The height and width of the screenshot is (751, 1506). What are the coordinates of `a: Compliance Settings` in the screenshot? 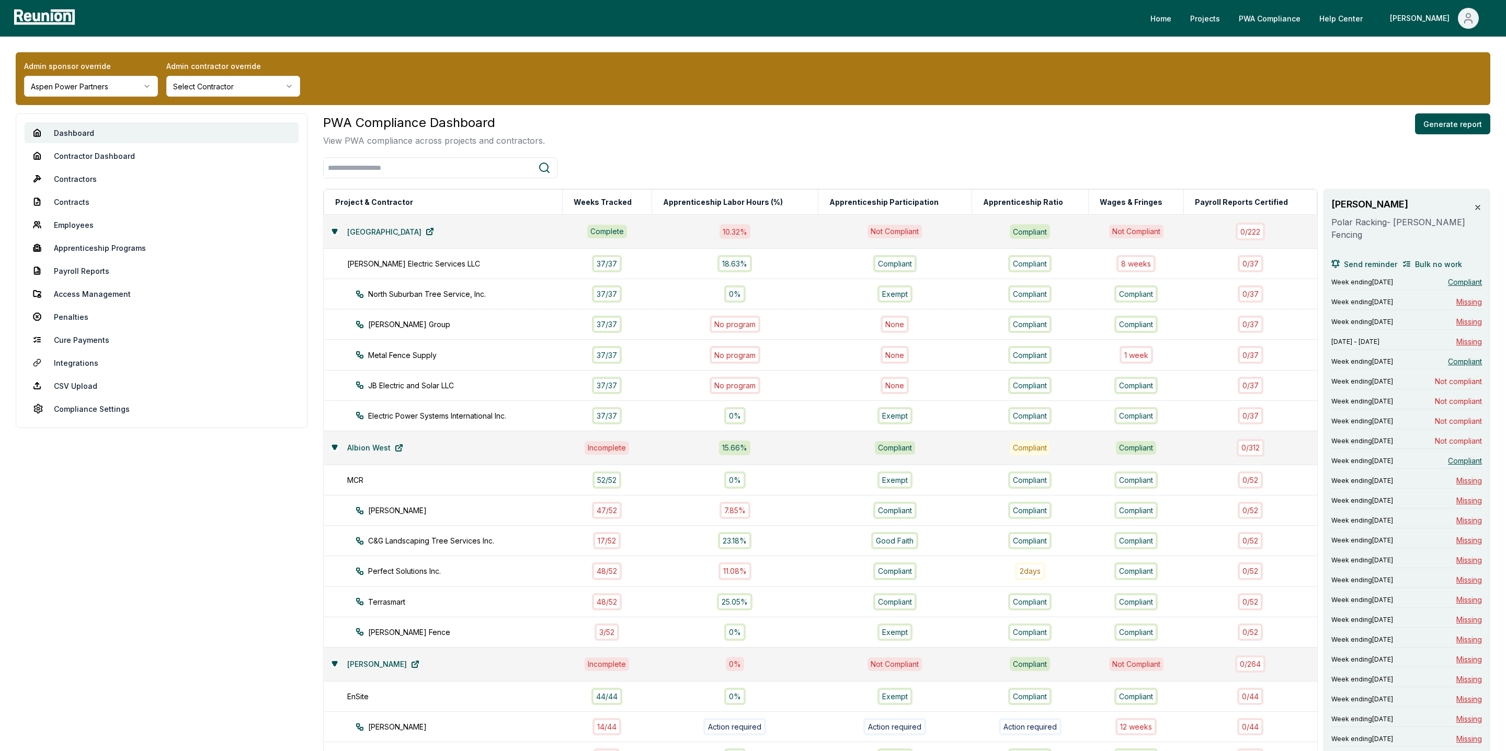 It's located at (162, 409).